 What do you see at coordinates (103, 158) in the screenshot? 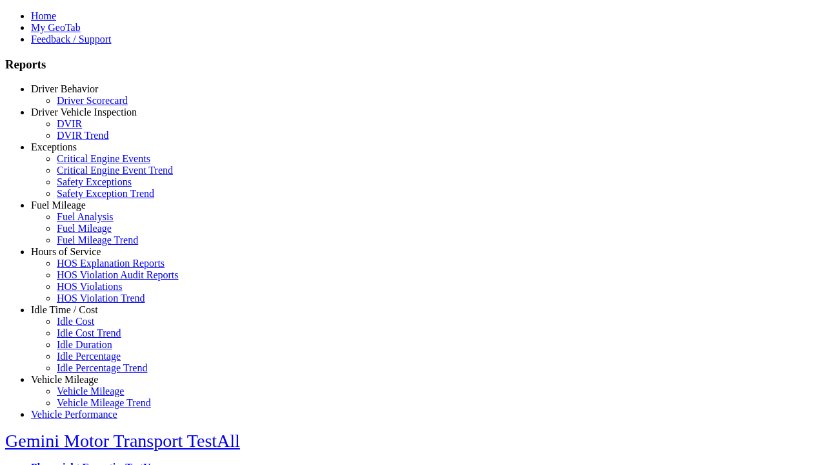
I see `a: Critical Engine Events` at bounding box center [103, 158].